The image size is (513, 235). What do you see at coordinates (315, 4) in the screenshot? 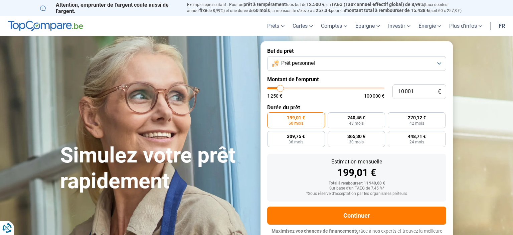
I see `span: 12.500 €` at bounding box center [315, 4].